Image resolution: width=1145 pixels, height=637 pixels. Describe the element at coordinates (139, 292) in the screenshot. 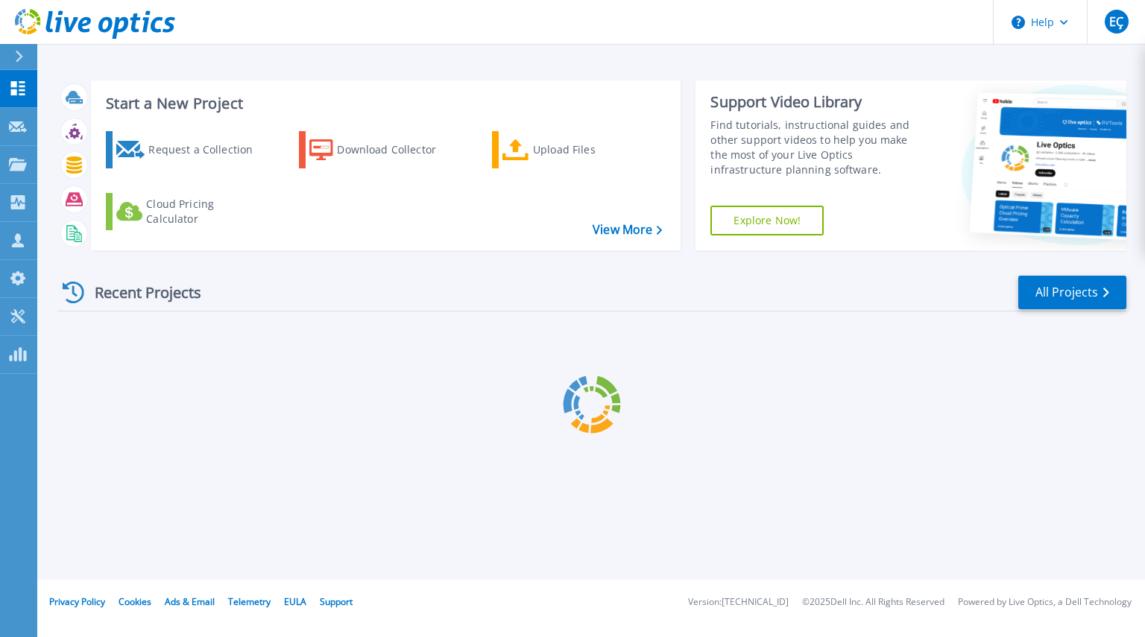

I see `div: Recent Projects` at that location.